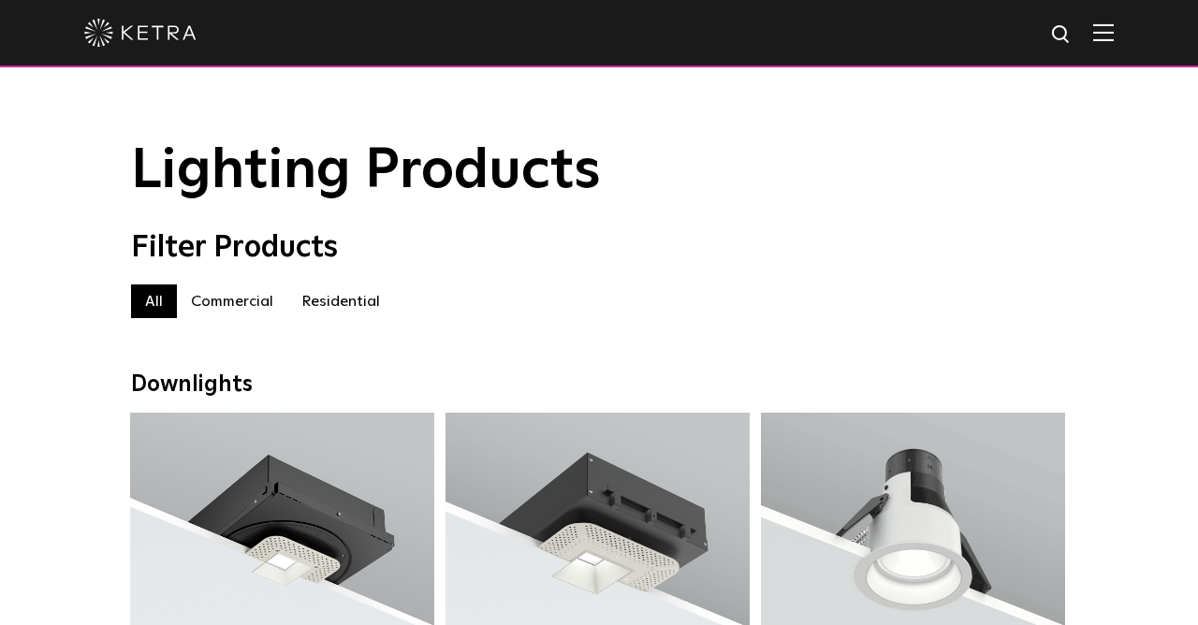  What do you see at coordinates (1061, 35) in the screenshot?
I see `img: search icon` at bounding box center [1061, 35].